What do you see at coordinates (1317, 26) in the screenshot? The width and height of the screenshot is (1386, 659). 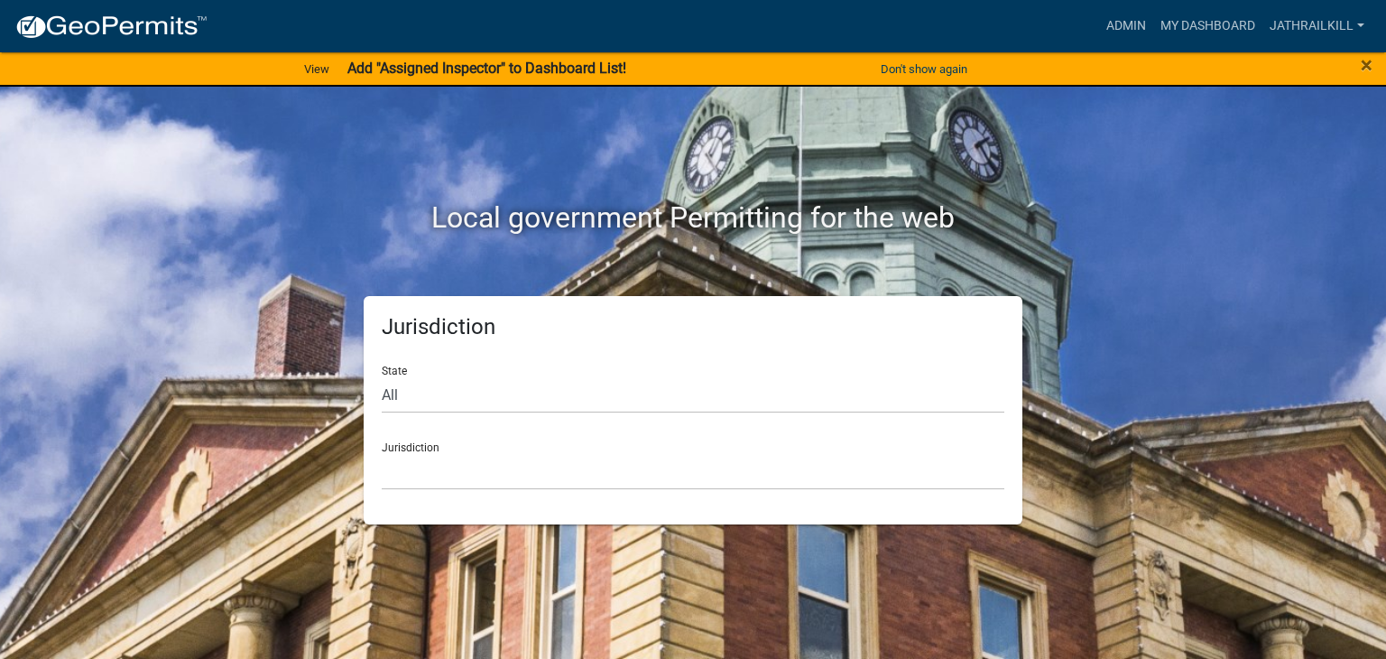 I see `a: Jathrailkill` at bounding box center [1317, 26].